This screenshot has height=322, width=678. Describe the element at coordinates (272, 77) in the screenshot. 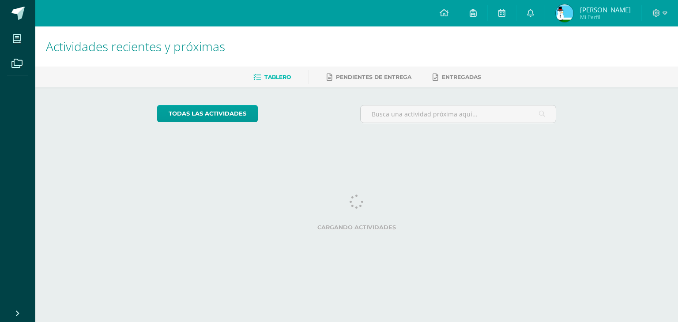

I see `a: Tablero` at that location.